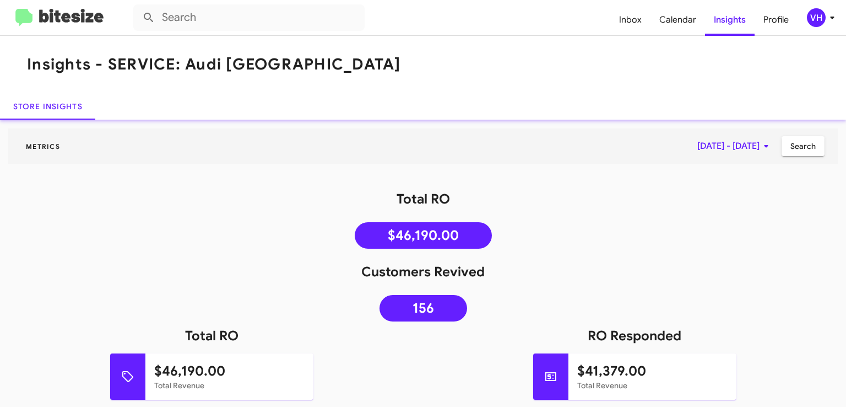  Describe the element at coordinates (678, 20) in the screenshot. I see `a: Calendar` at that location.